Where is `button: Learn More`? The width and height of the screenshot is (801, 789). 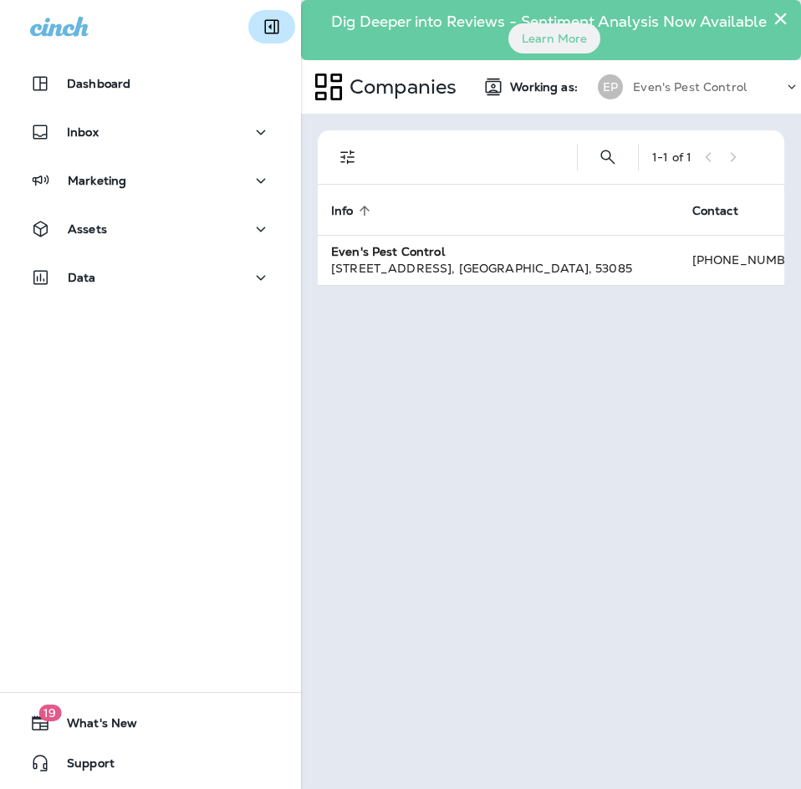 button: Learn More is located at coordinates (554, 38).